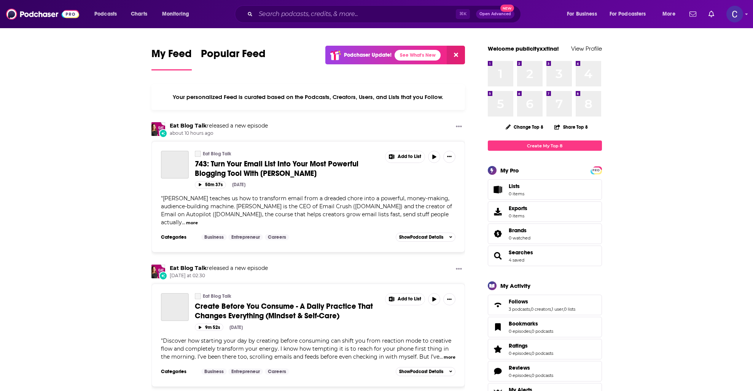 Image resolution: width=753 pixels, height=391 pixels. Describe the element at coordinates (175, 14) in the screenshot. I see `span: Monitoring` at that location.